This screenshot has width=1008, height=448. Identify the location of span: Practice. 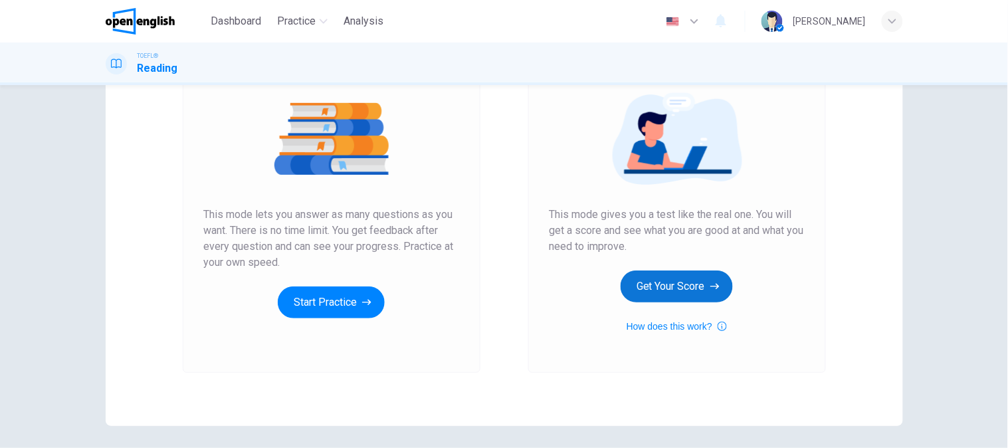
(296, 21).